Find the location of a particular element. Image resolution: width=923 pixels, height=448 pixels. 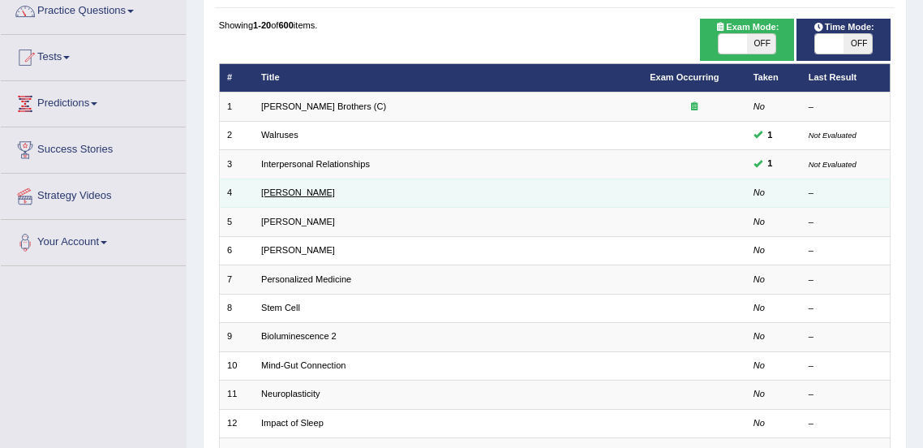

div: Show exams occurring in exams is located at coordinates (747, 40).